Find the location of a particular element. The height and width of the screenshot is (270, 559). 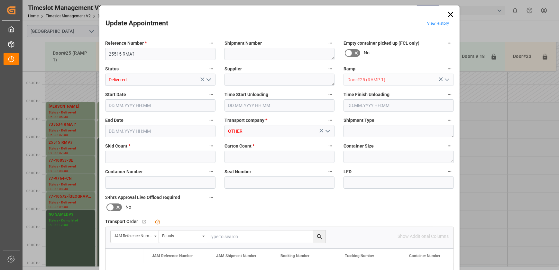

button: Status is located at coordinates (211, 69).